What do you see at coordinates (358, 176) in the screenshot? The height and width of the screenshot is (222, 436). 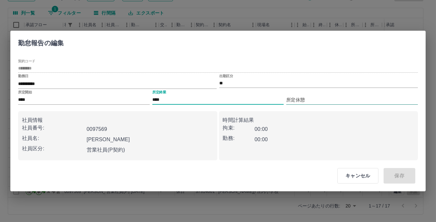 I see `button: キャンセル` at bounding box center [358, 176].